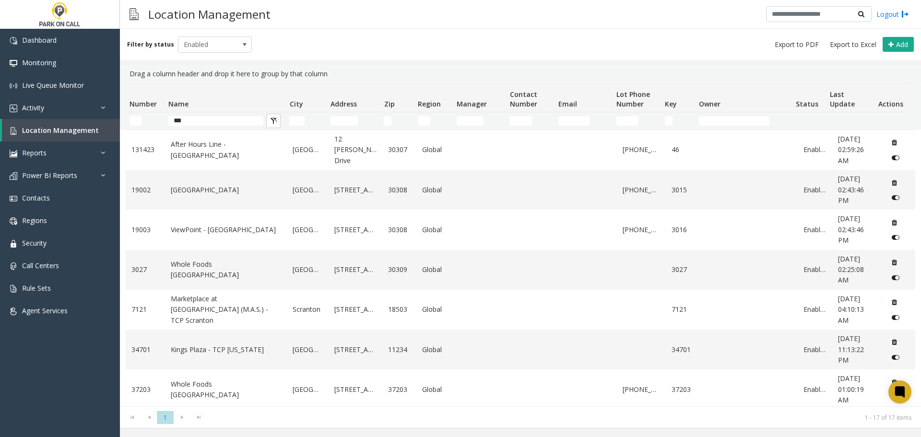 This screenshot has height=437, width=921. What do you see at coordinates (49, 175) in the screenshot?
I see `span: Power BI Reports` at bounding box center [49, 175].